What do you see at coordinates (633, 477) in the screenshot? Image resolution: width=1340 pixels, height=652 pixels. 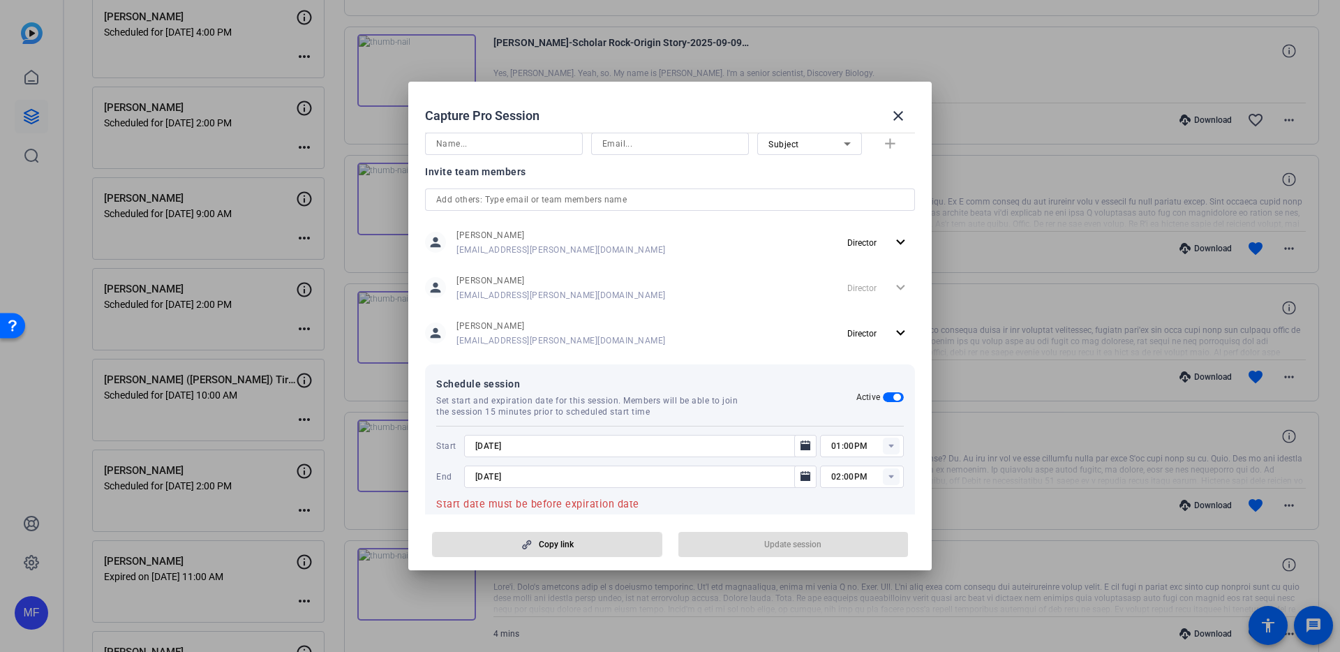 I see `input: Choose expiration date` at bounding box center [633, 477].